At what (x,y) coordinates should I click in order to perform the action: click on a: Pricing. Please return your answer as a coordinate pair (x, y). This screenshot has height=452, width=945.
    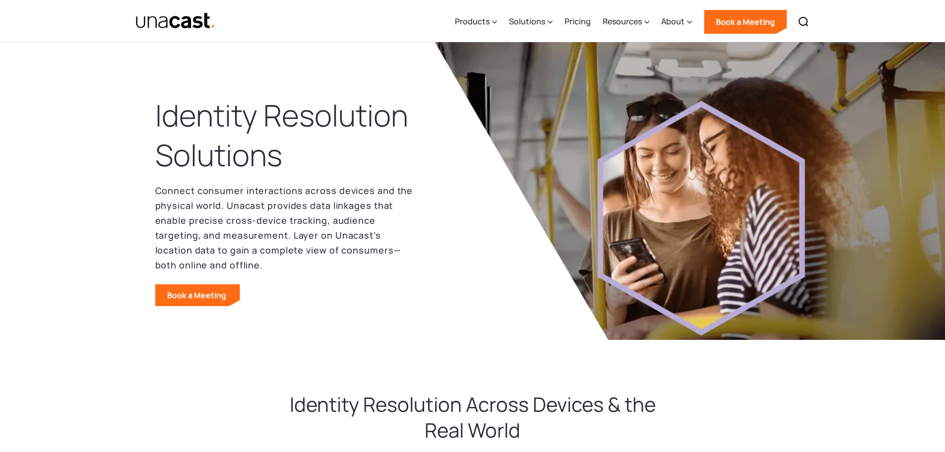
    Looking at the image, I should click on (578, 22).